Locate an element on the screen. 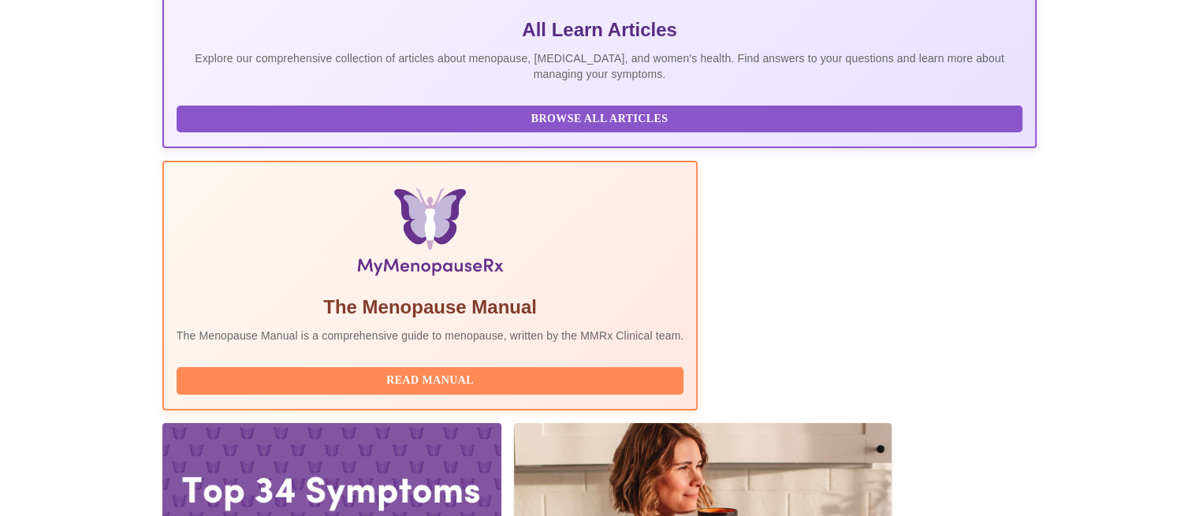  h5: All Learn Articles is located at coordinates (600, 30).